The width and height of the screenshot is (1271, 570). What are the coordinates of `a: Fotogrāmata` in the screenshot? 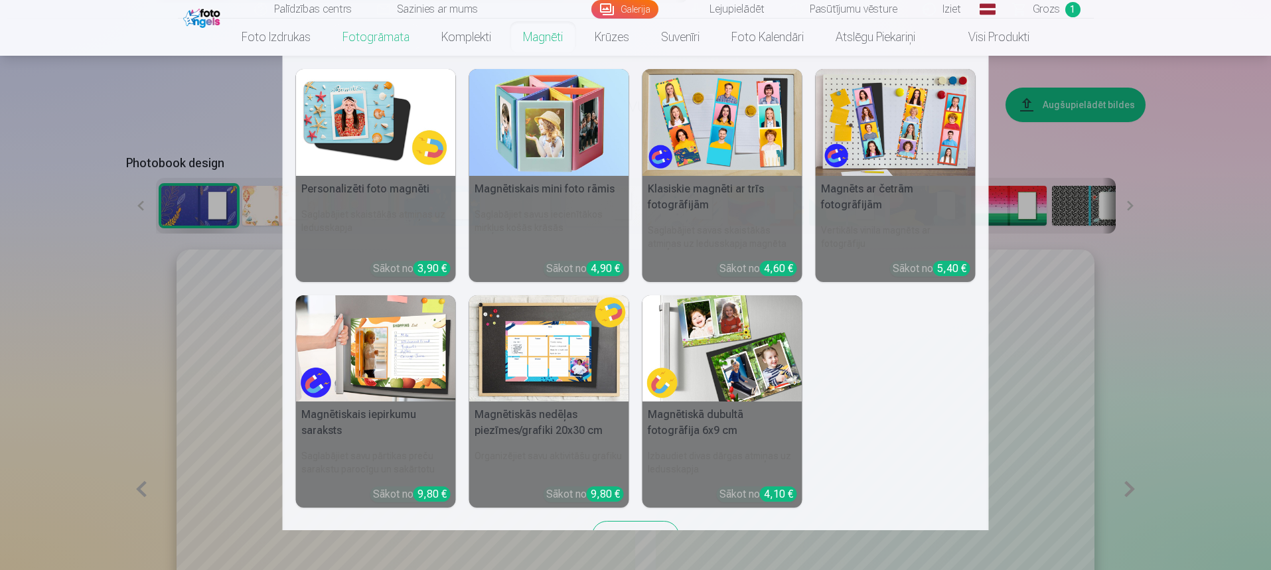 It's located at (376, 37).